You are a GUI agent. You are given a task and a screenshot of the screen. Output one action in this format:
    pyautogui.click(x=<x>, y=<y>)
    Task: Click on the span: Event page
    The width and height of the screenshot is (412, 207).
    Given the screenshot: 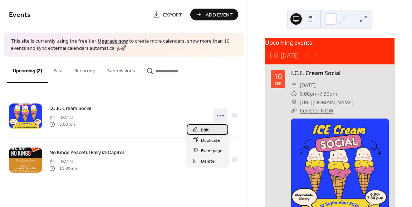 What is the action you would take?
    pyautogui.click(x=212, y=150)
    